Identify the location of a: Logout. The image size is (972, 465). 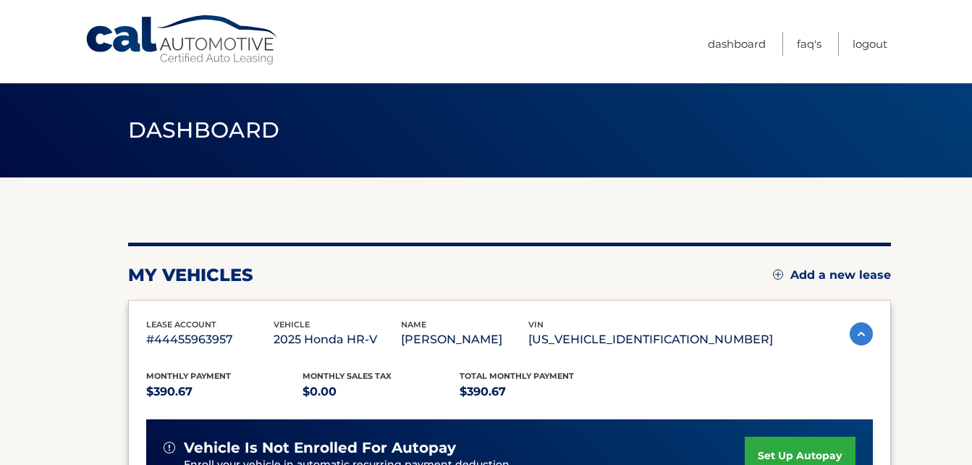
(870, 43).